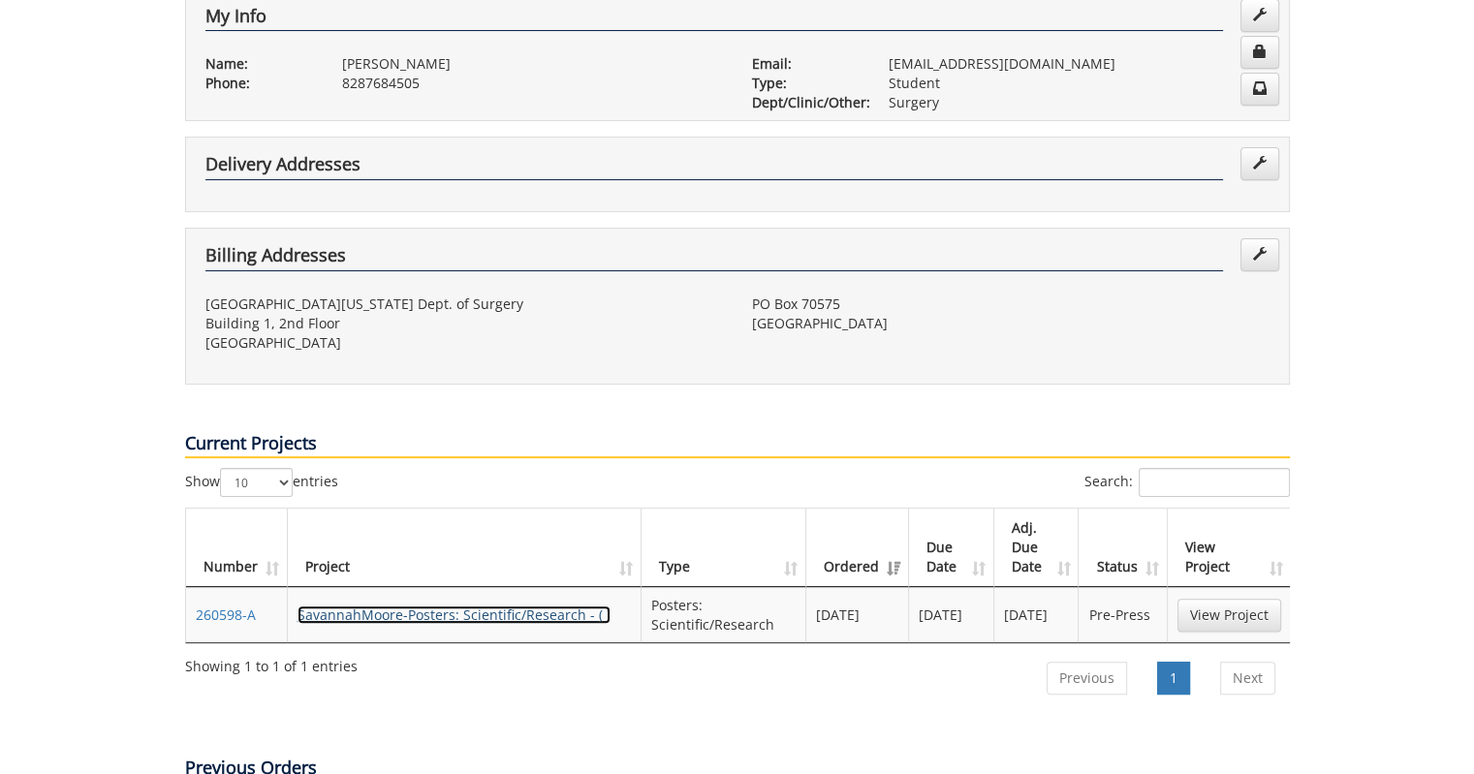 The image size is (1474, 774). What do you see at coordinates (1037, 548) in the screenshot?
I see `th: Adj. Due Date: activate to sort column ascending` at bounding box center [1037, 548].